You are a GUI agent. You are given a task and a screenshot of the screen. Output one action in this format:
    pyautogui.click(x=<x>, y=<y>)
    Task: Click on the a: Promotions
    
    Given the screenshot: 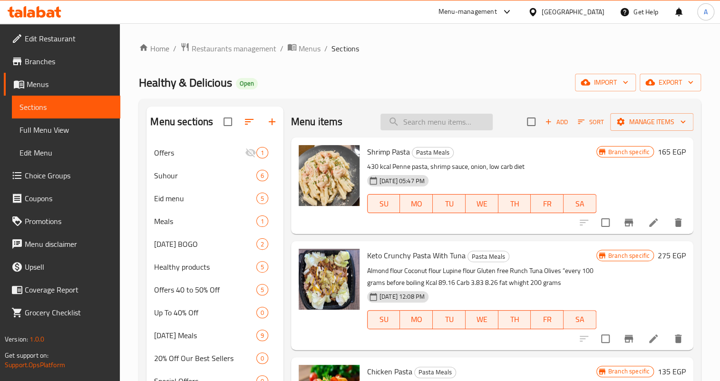 What is the action you would take?
    pyautogui.click(x=62, y=221)
    